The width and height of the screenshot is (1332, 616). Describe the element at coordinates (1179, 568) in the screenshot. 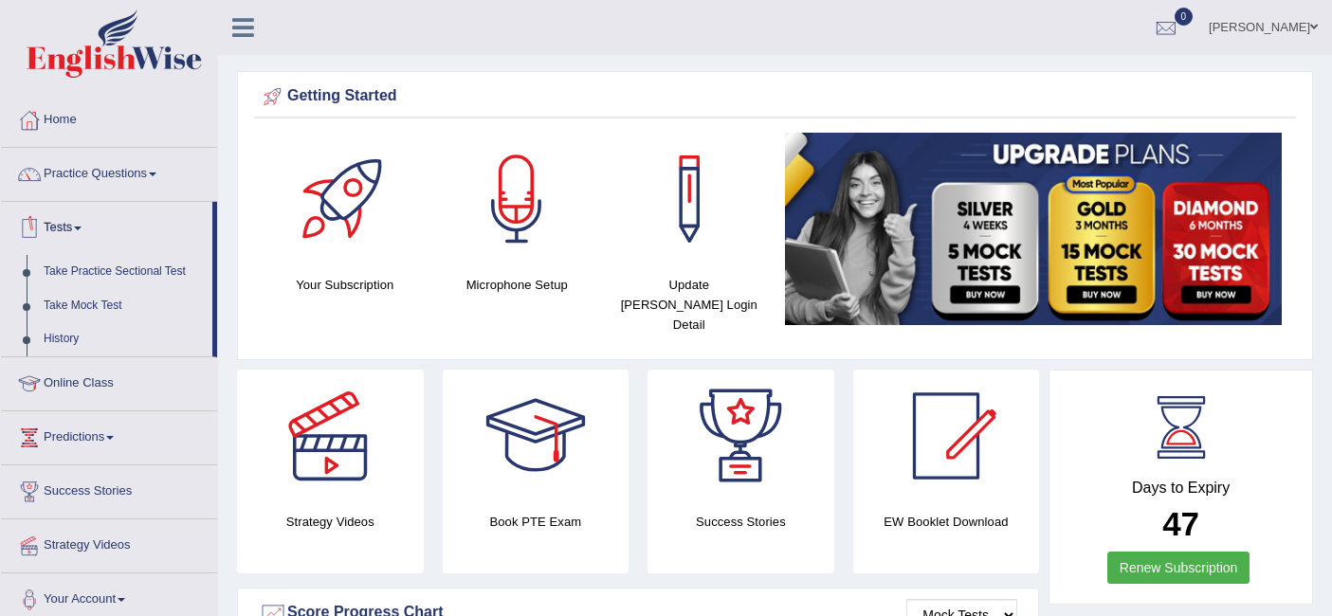

I see `a: Renew Subscription` at that location.